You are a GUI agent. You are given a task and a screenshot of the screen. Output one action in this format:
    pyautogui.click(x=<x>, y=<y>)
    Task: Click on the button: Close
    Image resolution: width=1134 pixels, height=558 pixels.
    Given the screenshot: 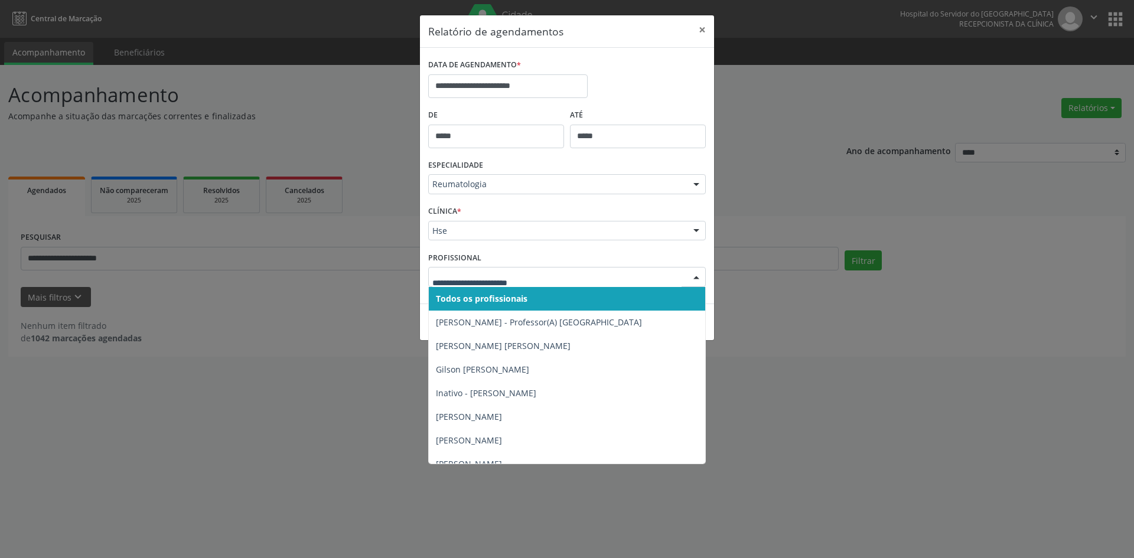 What is the action you would take?
    pyautogui.click(x=702, y=30)
    